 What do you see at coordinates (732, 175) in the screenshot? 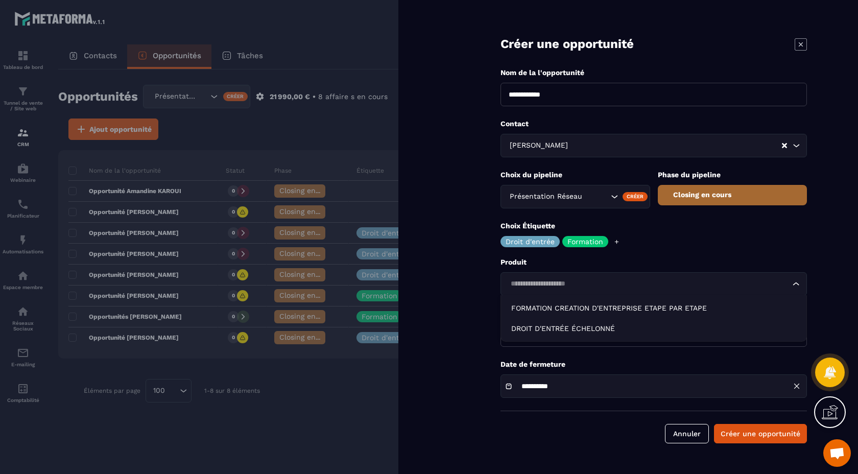
I see `p: Phase du pipeline` at bounding box center [732, 175].